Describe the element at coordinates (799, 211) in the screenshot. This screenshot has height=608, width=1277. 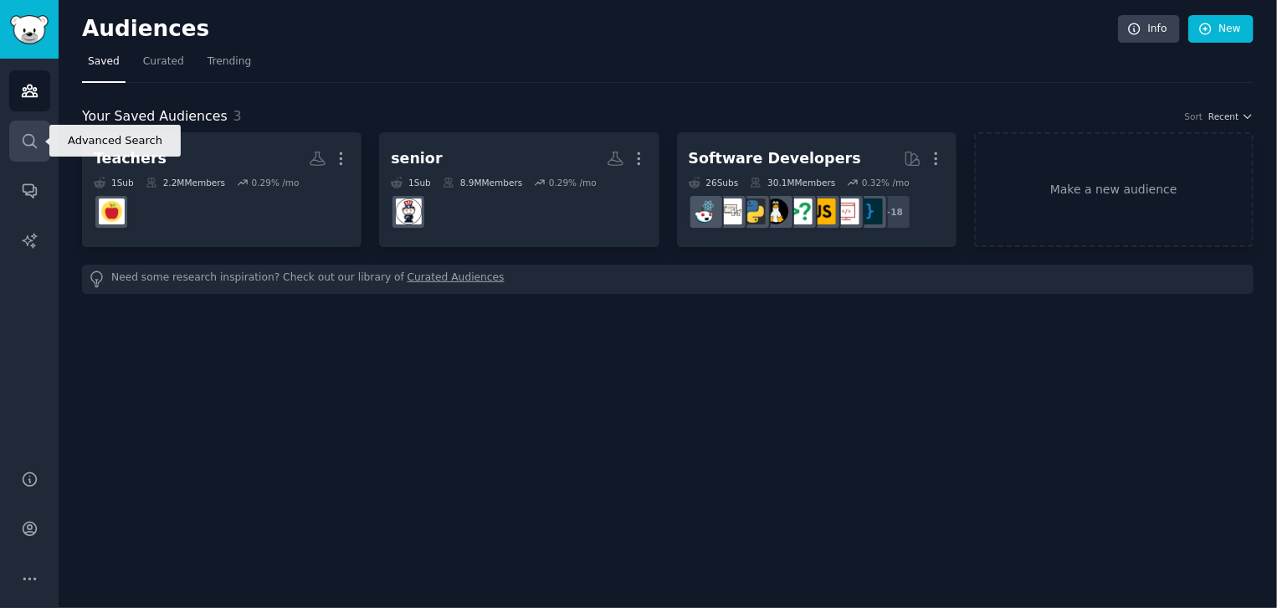
I see `img: cscareerquestions` at that location.